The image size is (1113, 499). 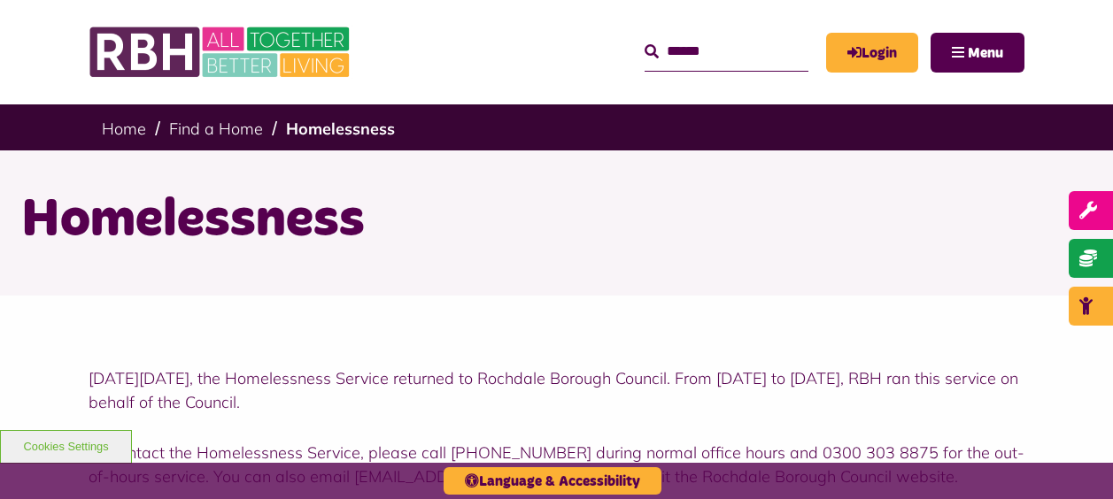 What do you see at coordinates (216, 128) in the screenshot?
I see `a: Find a Home` at bounding box center [216, 128].